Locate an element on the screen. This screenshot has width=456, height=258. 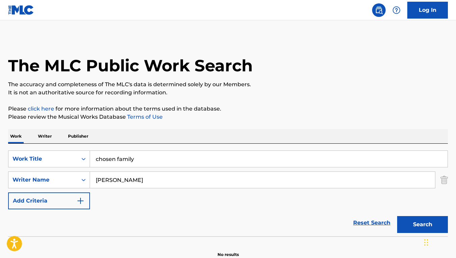
p: Writer is located at coordinates (45, 136).